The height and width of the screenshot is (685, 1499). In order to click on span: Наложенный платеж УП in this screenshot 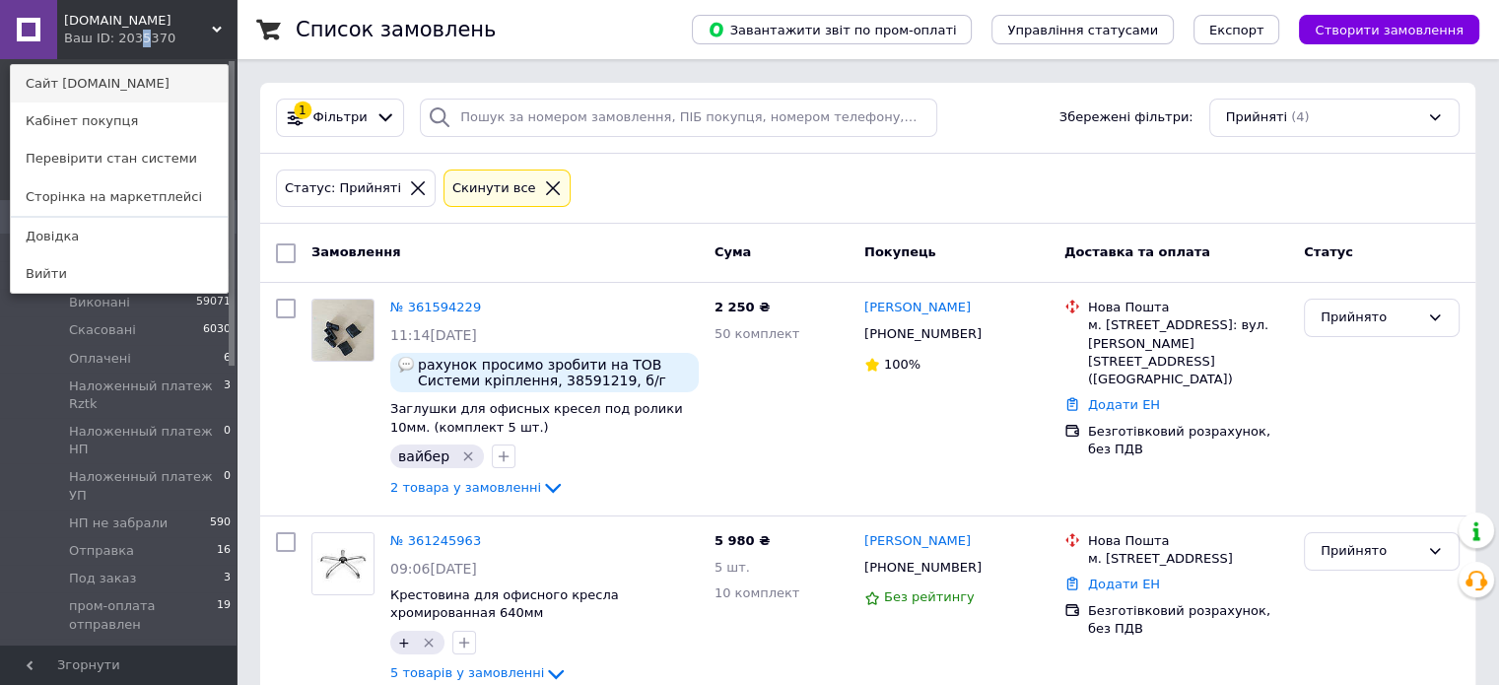, I will do `click(146, 486)`.